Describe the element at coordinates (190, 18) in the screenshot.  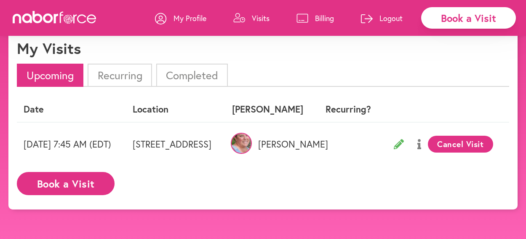
I see `p: My Profile` at that location.